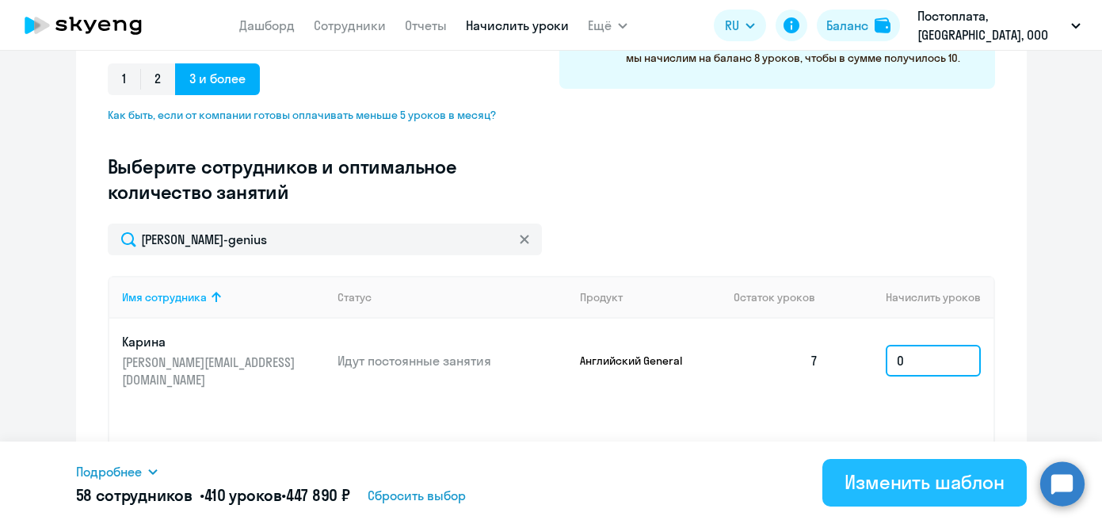 This screenshot has width=1102, height=524. Describe the element at coordinates (211, 342) in the screenshot. I see `p: Карина` at that location.